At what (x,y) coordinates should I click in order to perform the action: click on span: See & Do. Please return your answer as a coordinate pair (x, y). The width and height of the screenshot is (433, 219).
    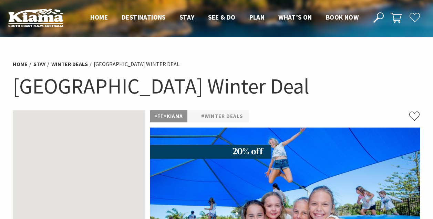
    Looking at the image, I should click on (221, 17).